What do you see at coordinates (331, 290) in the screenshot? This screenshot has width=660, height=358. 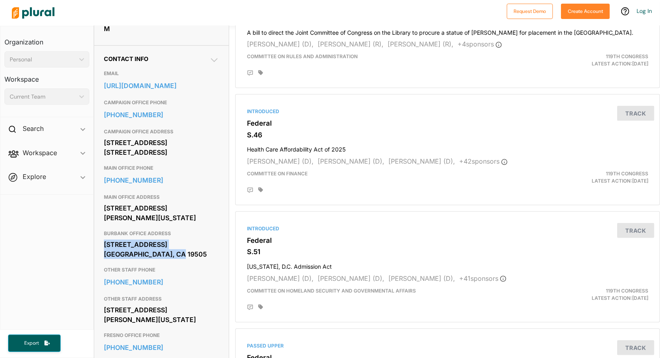 I see `span: Committee on Homeland Security and Governmental Affairs` at bounding box center [331, 290].